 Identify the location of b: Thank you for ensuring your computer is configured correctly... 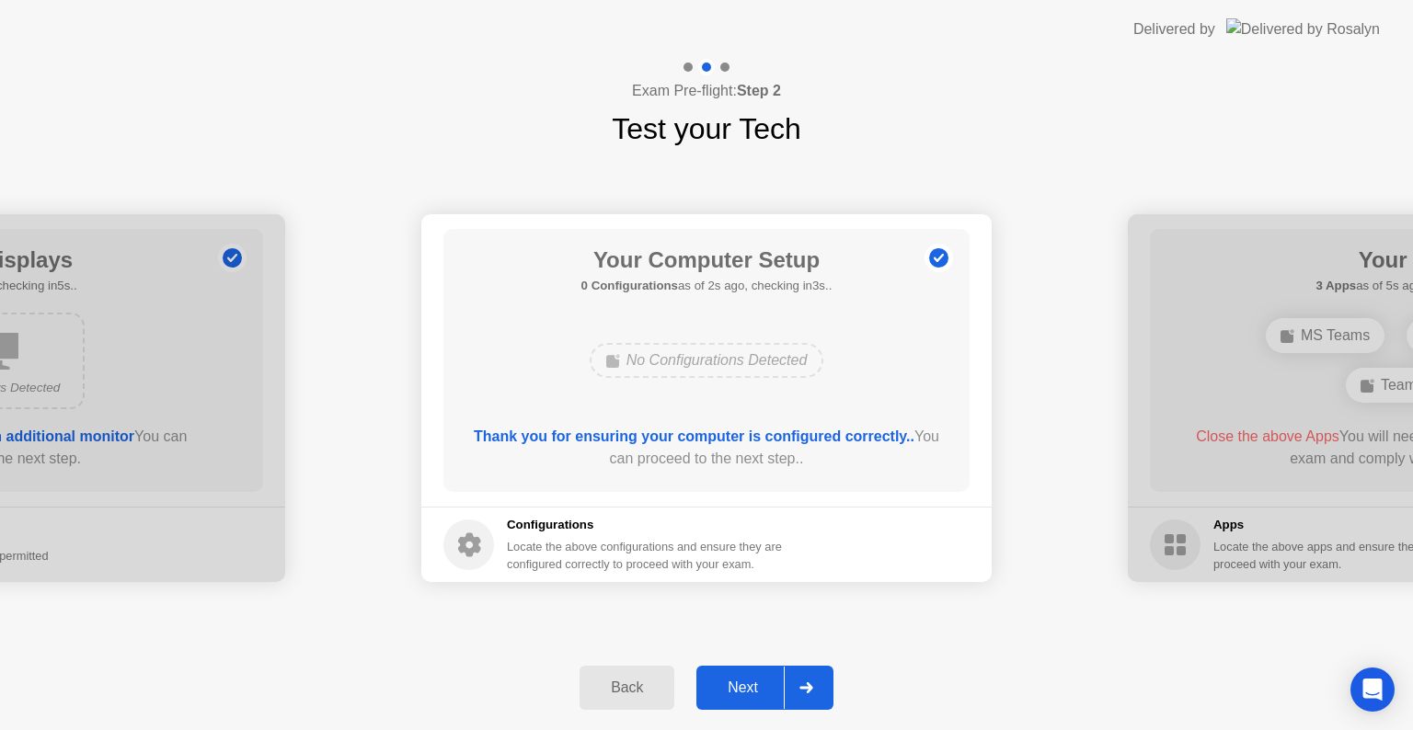
(694, 436).